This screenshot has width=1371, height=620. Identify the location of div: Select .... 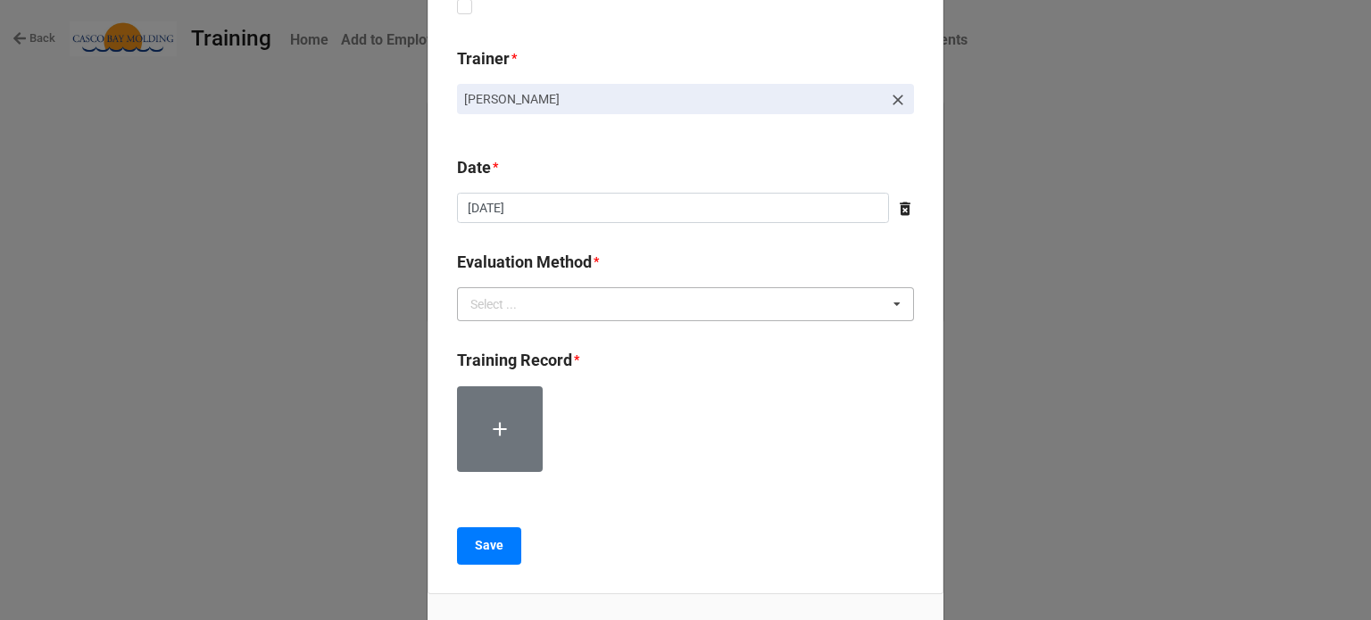
(504, 304).